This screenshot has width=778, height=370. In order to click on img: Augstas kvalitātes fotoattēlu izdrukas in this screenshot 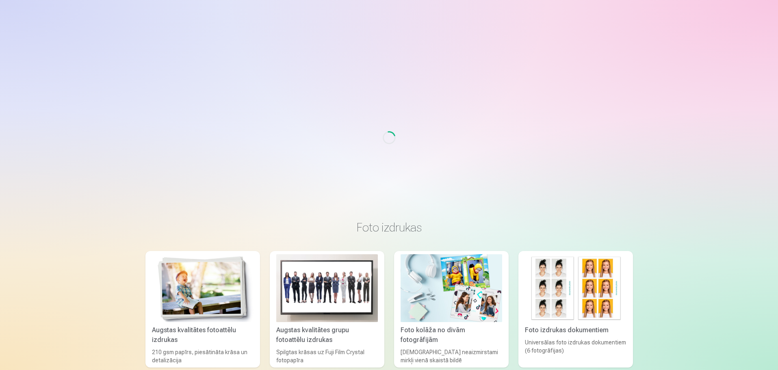, I will do `click(203, 288)`.